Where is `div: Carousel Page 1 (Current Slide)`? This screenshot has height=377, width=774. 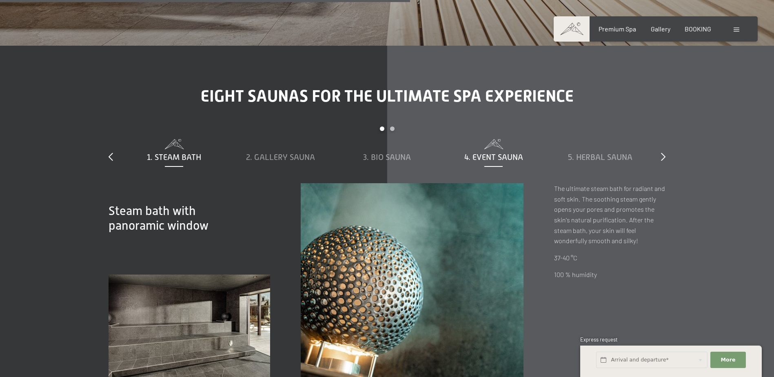 div: Carousel Page 1 (Current Slide) is located at coordinates (382, 129).